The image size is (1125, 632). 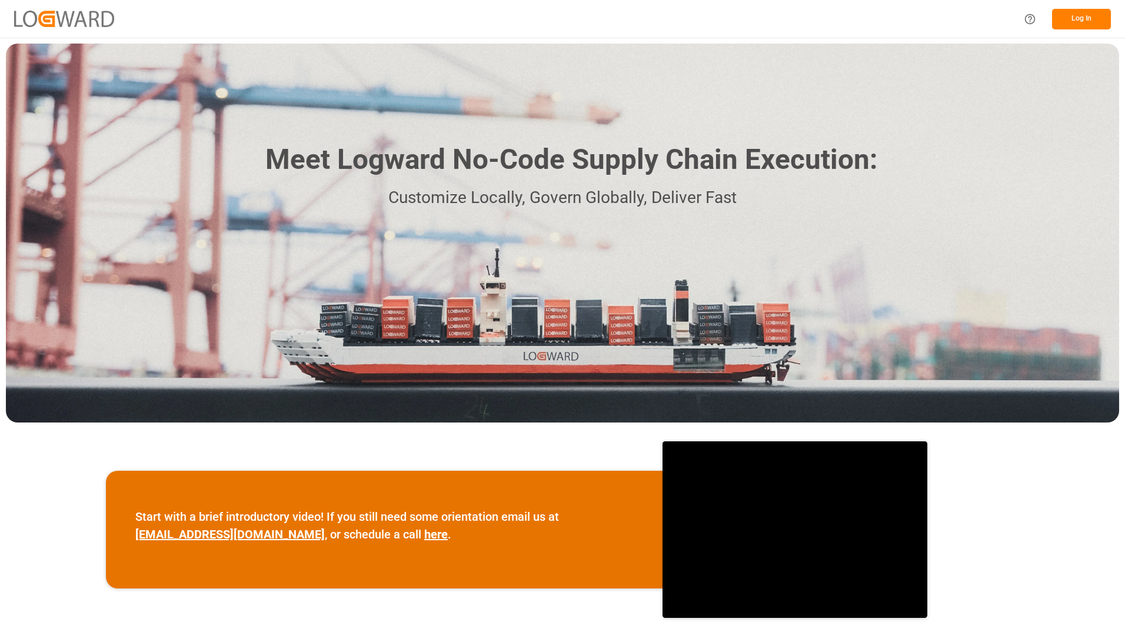 I want to click on p: Start with a brief introductory video! If you still need some orientation email us at , or schedu..., so click(x=384, y=525).